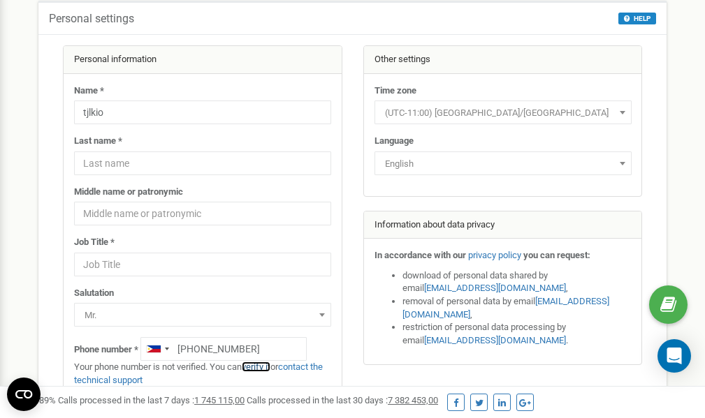 This screenshot has height=418, width=705. What do you see at coordinates (219, 400) in the screenshot?
I see `u: 1 745 115,00` at bounding box center [219, 400].